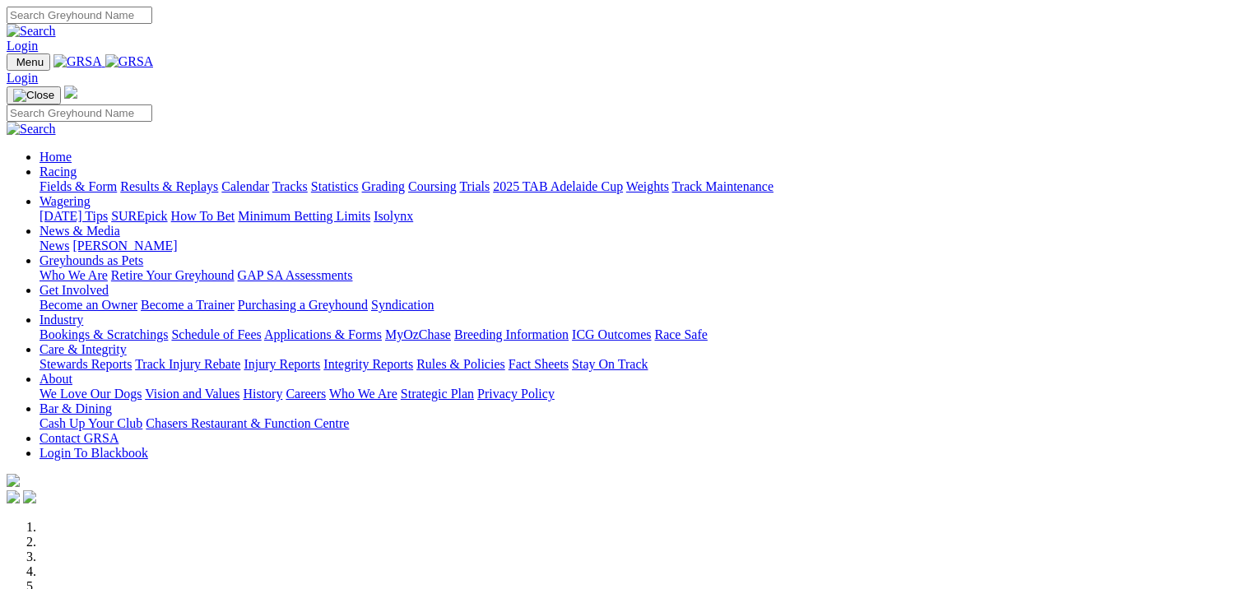 The height and width of the screenshot is (589, 1245). I want to click on a: Tracks, so click(290, 186).